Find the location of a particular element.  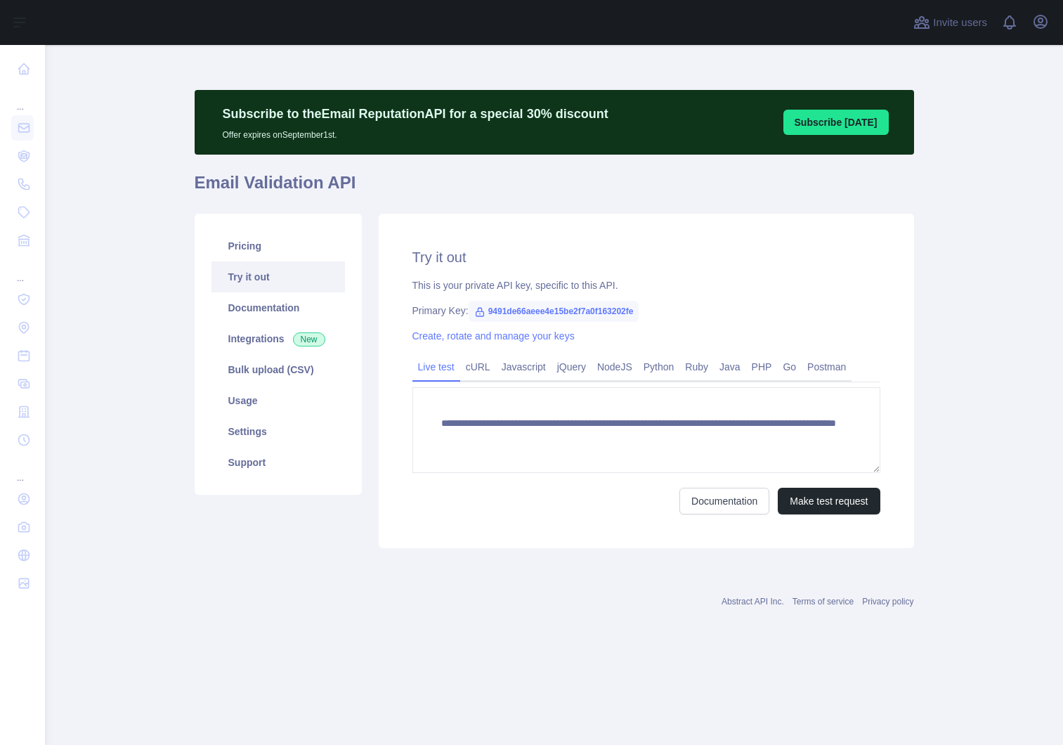

a: Try it out is located at coordinates (278, 277).